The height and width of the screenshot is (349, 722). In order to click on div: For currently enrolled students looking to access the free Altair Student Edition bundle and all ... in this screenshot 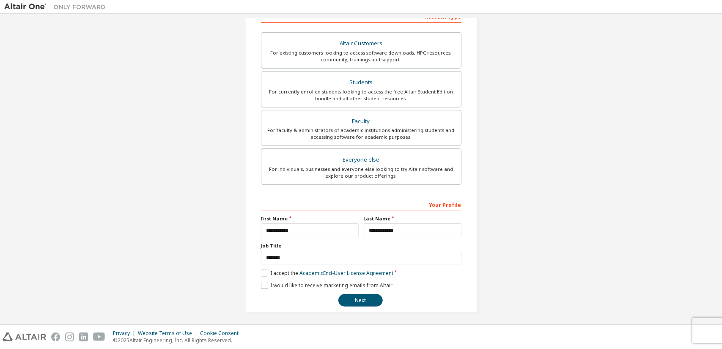, I will do `click(361, 95)`.